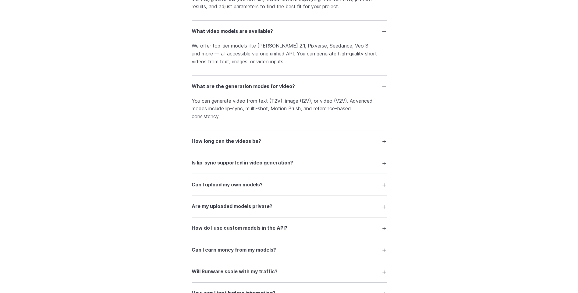  What do you see at coordinates (232, 207) in the screenshot?
I see `h3: Are my uploaded models private?` at bounding box center [232, 207].